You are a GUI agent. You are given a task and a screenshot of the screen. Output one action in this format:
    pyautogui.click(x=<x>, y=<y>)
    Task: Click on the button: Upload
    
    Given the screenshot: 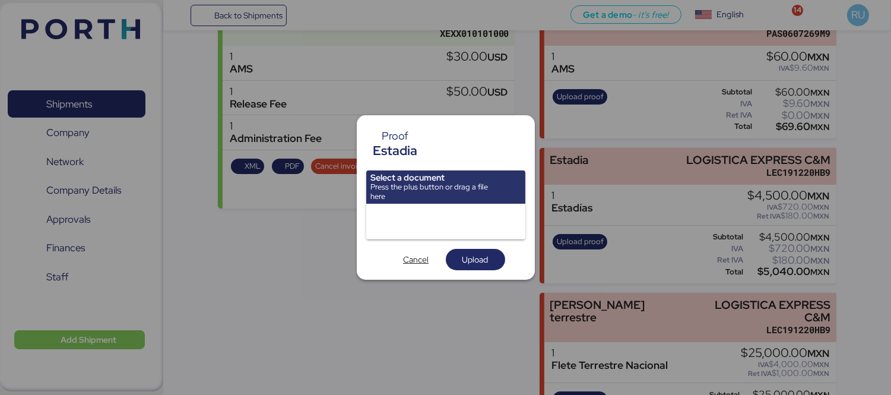 What is the action you would take?
    pyautogui.click(x=475, y=259)
    